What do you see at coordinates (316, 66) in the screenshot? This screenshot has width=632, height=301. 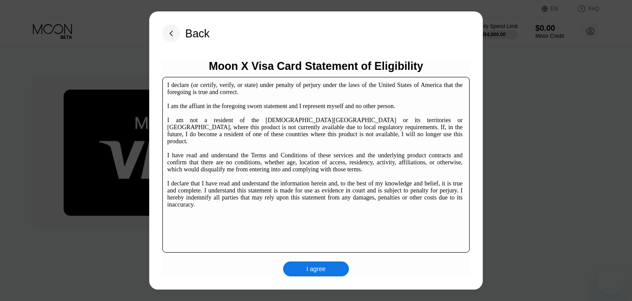 I see `div: Moon X Visa Card Statement of Eligibility` at bounding box center [316, 66].